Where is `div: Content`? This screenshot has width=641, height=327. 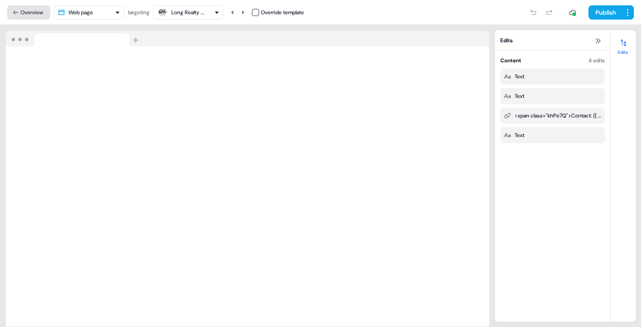 div: Content is located at coordinates (511, 61).